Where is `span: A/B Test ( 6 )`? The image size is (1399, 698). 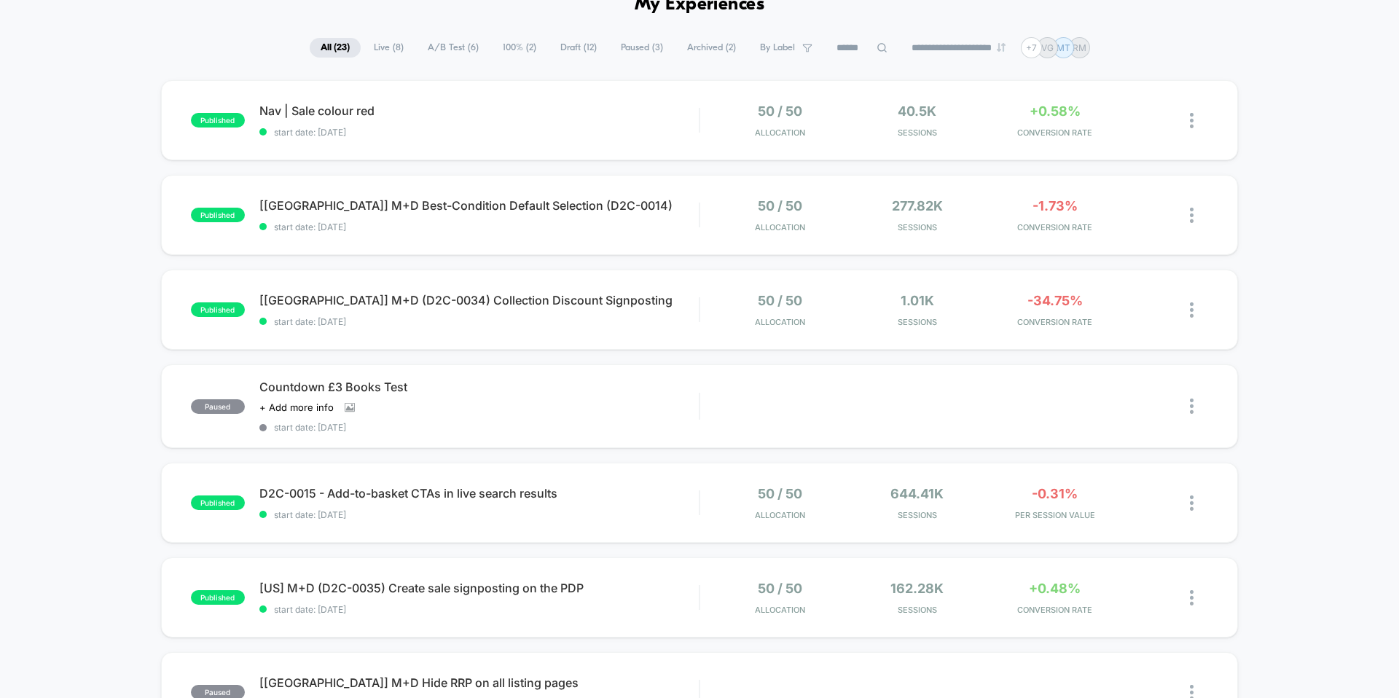
span: A/B Test ( 6 ) is located at coordinates (453, 47).